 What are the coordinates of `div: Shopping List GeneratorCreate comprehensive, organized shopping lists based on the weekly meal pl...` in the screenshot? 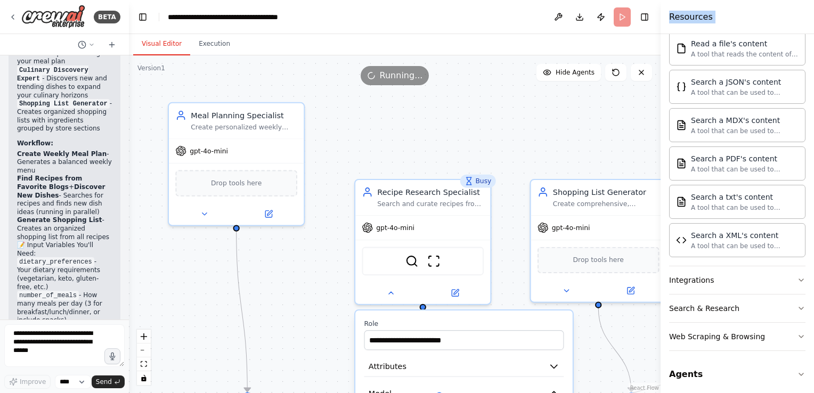 It's located at (598, 241).